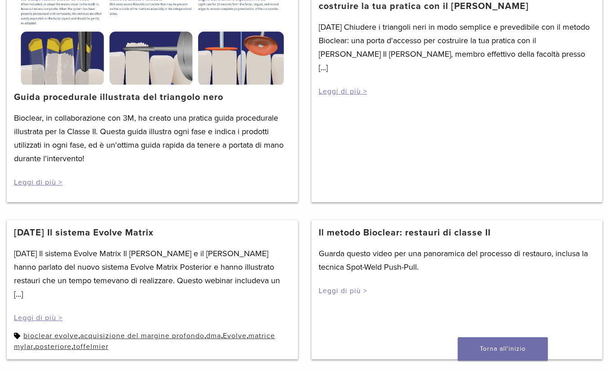 Image resolution: width=609 pixels, height=371 pixels. Describe the element at coordinates (405, 233) in the screenshot. I see `font: Il metodo Bioclear: restauri di classe II` at that location.